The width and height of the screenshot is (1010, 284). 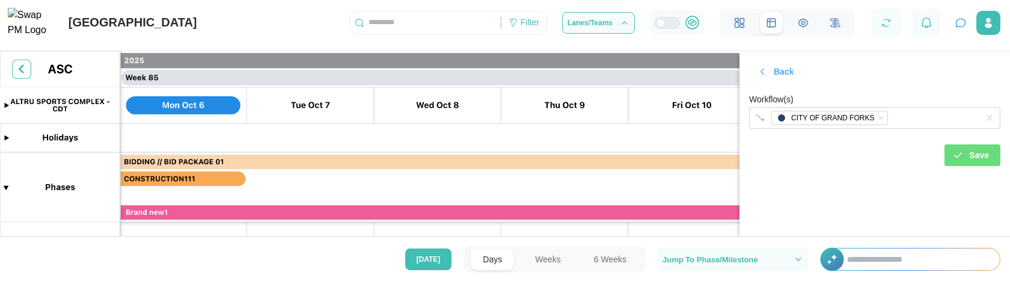 What do you see at coordinates (548, 259) in the screenshot?
I see `button: Weeks` at bounding box center [548, 259].